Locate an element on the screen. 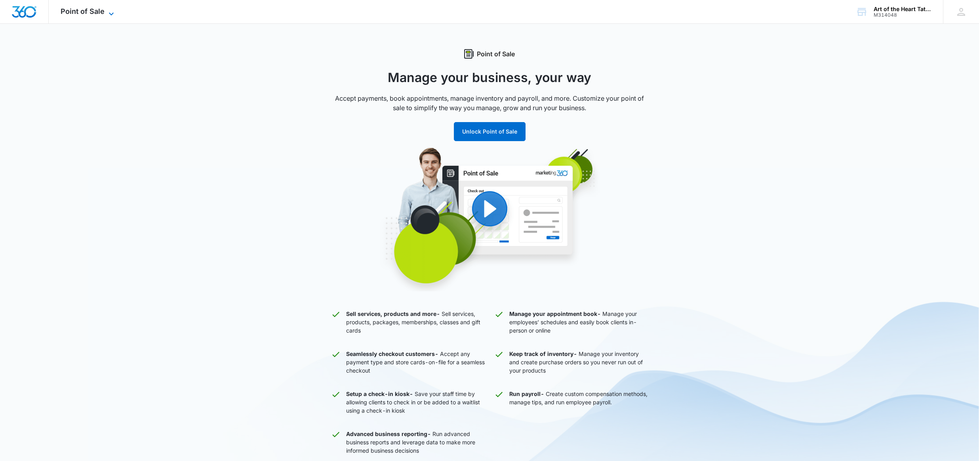  strong: Sell services, products and more - is located at coordinates (393, 313).